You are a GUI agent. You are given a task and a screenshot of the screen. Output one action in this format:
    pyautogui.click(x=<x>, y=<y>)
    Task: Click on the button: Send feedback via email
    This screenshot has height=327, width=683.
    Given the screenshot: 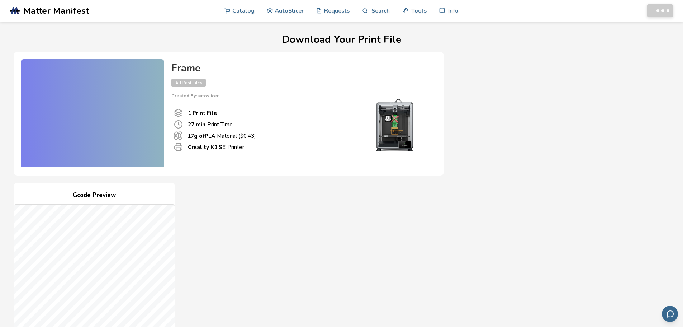 What is the action you would take?
    pyautogui.click(x=670, y=314)
    